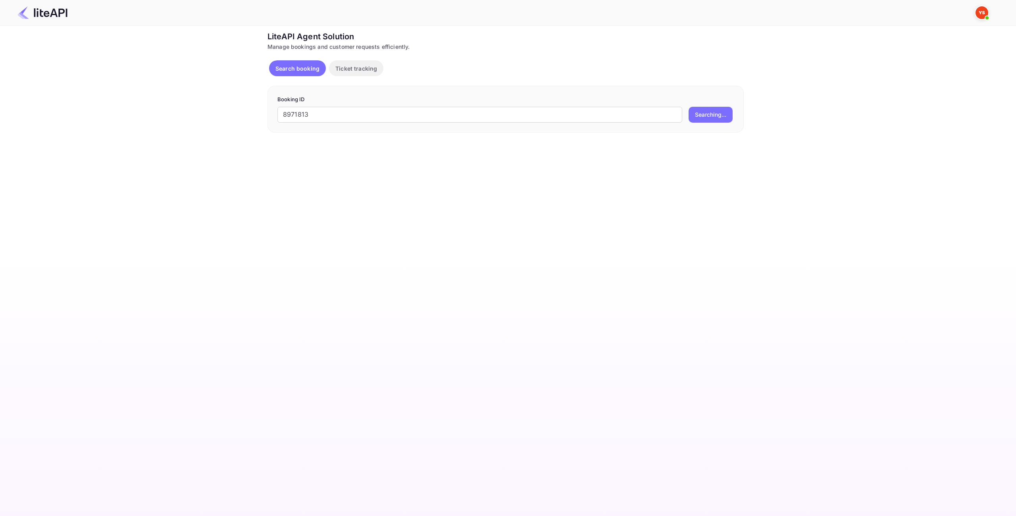 This screenshot has width=1016, height=516. What do you see at coordinates (982, 13) in the screenshot?
I see `img: Yandex Support` at bounding box center [982, 13].